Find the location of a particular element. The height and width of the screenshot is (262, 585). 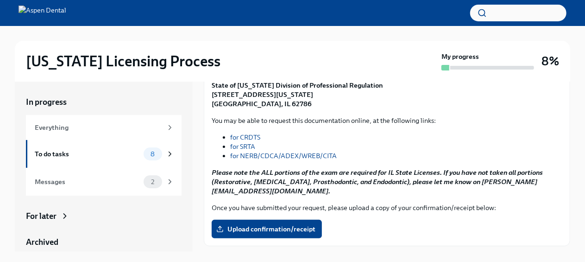

label: Upload confirmation/receipt is located at coordinates (267, 229).